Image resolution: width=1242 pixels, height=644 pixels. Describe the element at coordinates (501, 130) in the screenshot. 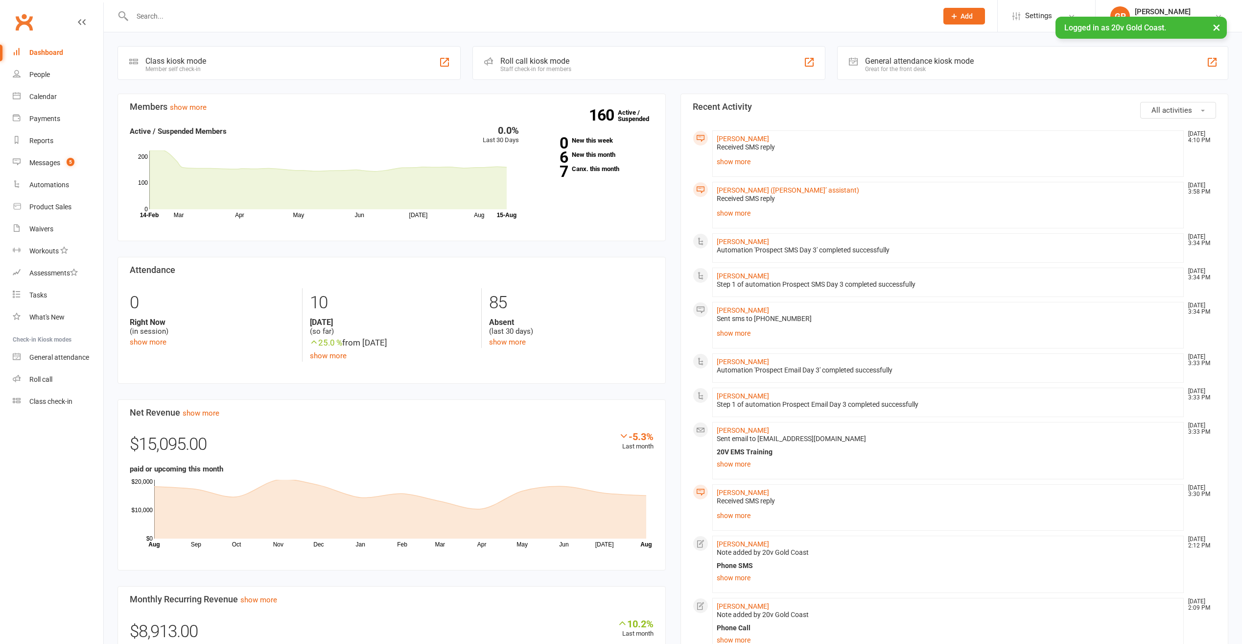

I see `div: 0.0%` at that location.